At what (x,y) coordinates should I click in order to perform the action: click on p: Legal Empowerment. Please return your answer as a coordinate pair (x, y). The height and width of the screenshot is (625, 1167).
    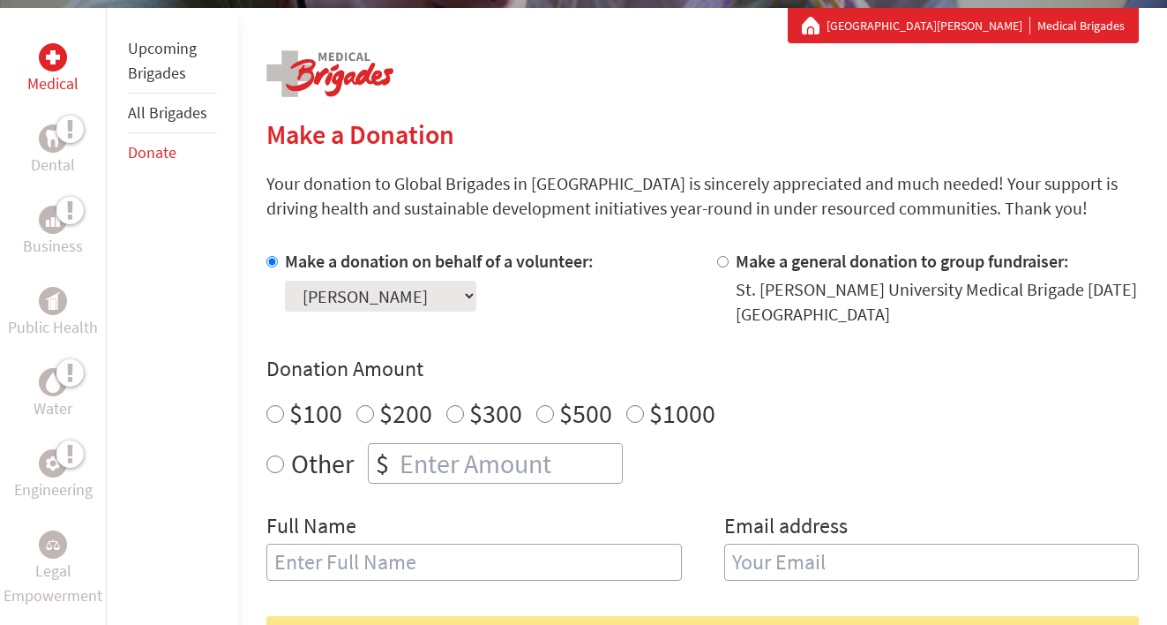
    Looking at the image, I should click on (53, 583).